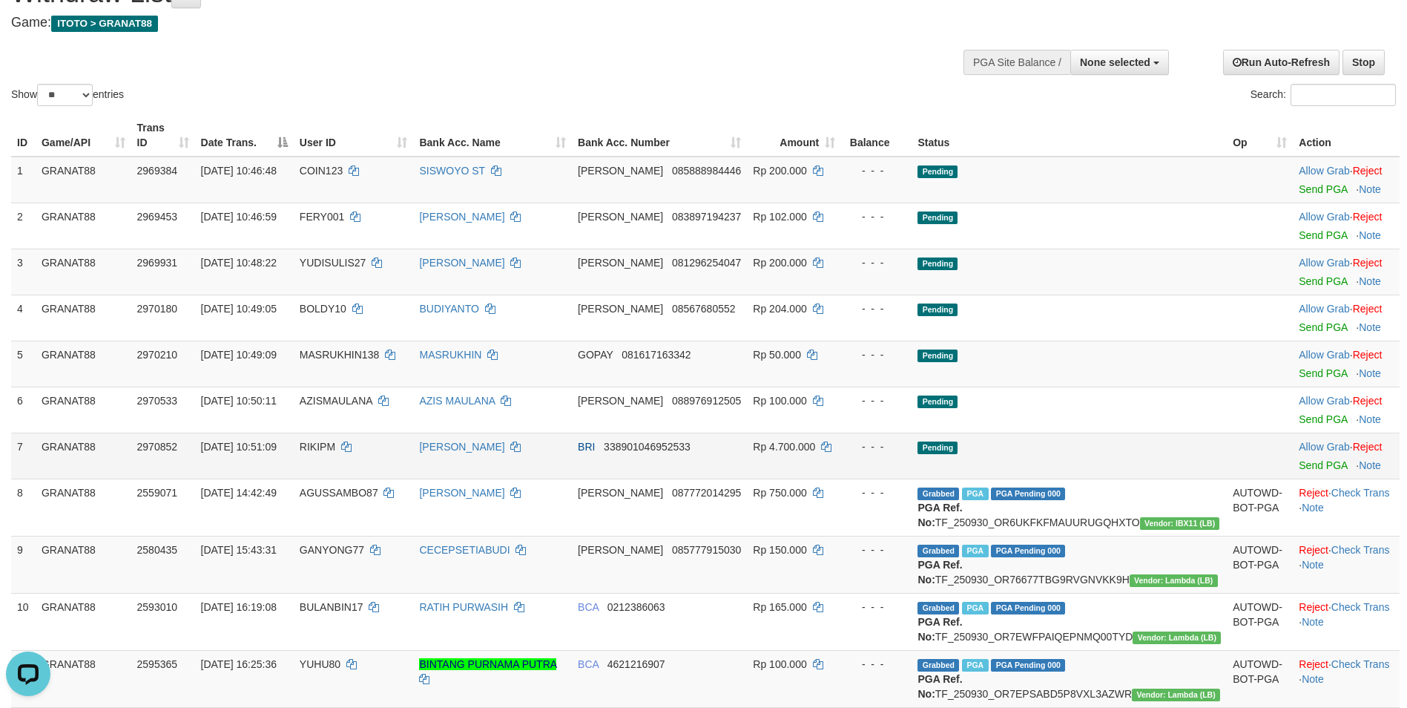 The width and height of the screenshot is (1407, 708). I want to click on td: 2, so click(23, 226).